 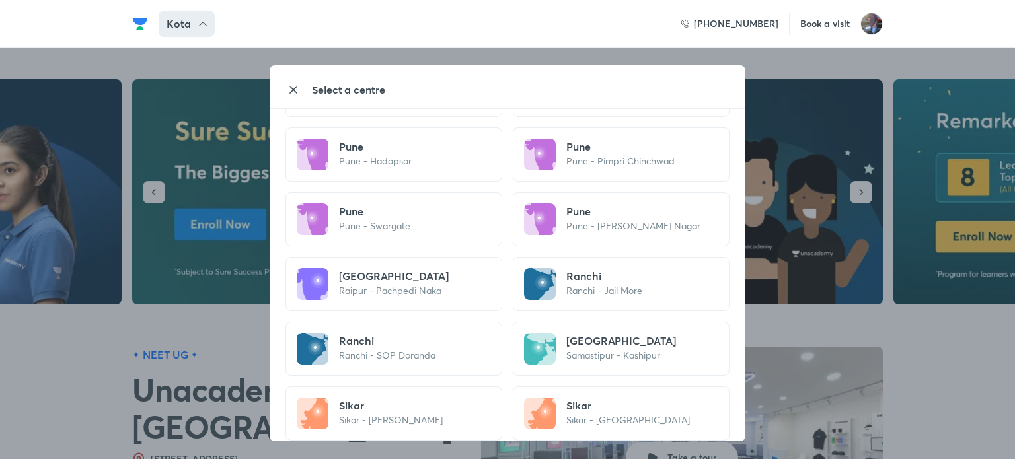 What do you see at coordinates (375, 161) in the screenshot?
I see `p: Pune - Hadapsar` at bounding box center [375, 161].